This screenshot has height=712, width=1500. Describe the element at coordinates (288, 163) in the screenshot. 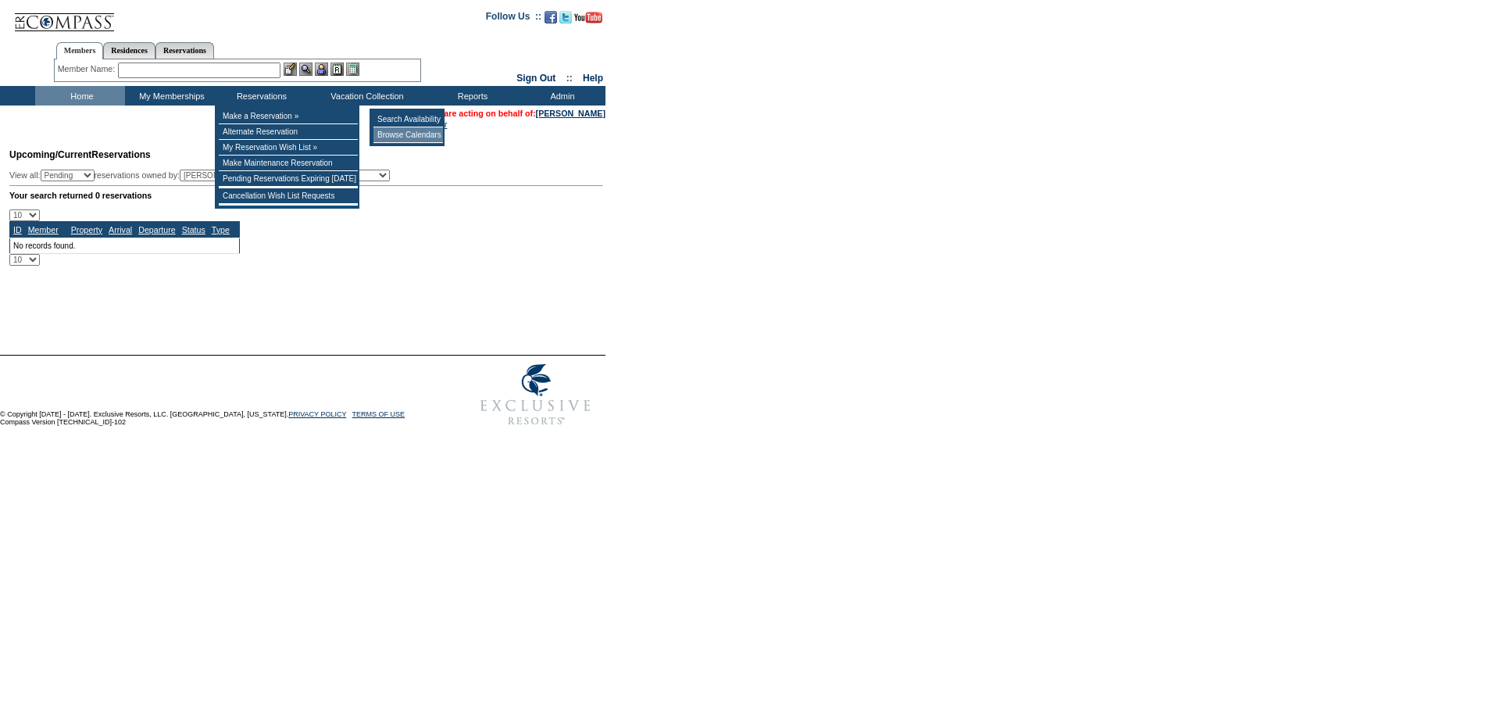

I see `td: Make Maintenance Reservation` at that location.